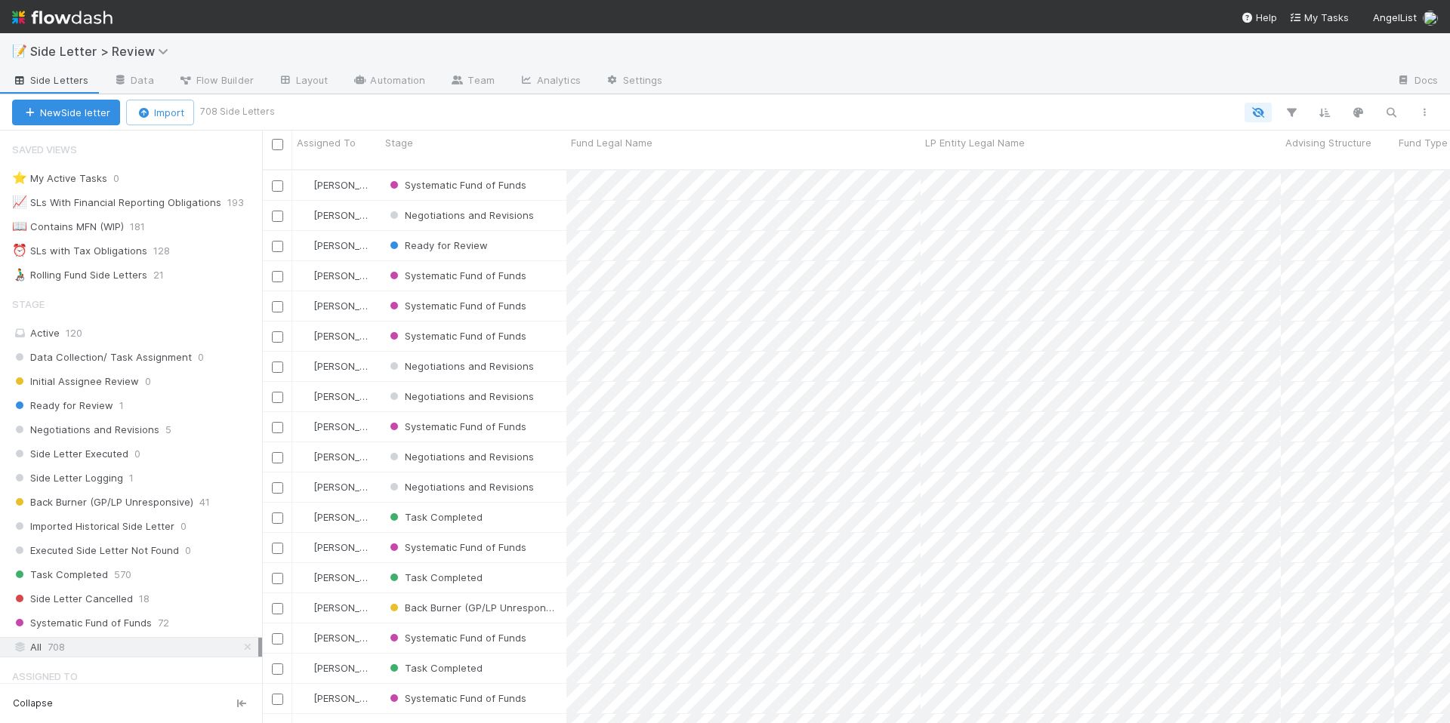 Image resolution: width=1450 pixels, height=723 pixels. I want to click on div: All, so click(135, 647).